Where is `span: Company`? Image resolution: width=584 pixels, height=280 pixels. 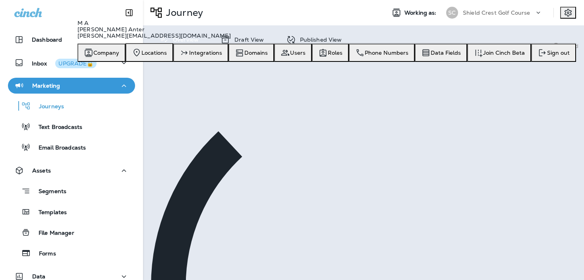
span: Company is located at coordinates (106, 53).